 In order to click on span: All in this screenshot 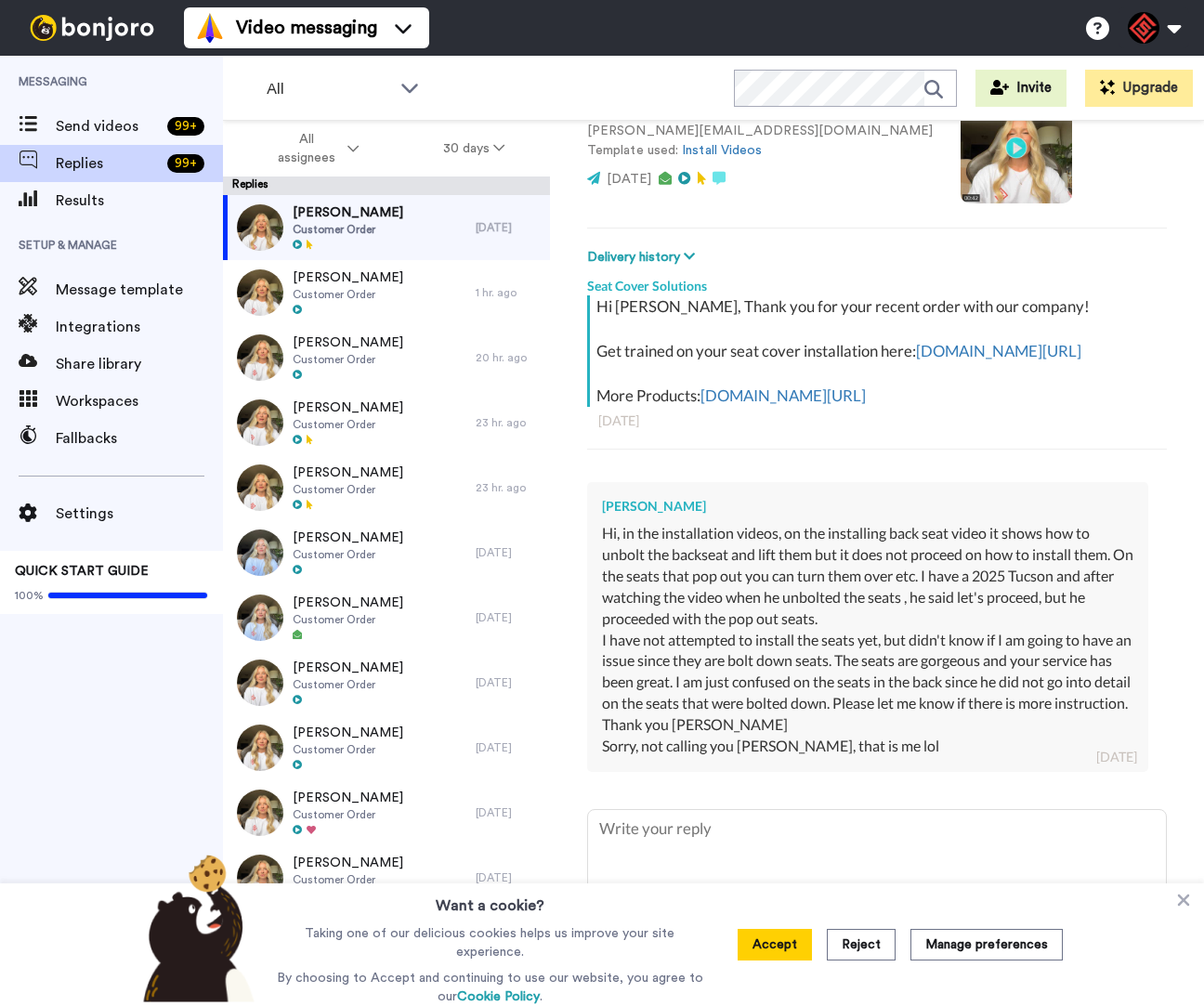, I will do `click(329, 89)`.